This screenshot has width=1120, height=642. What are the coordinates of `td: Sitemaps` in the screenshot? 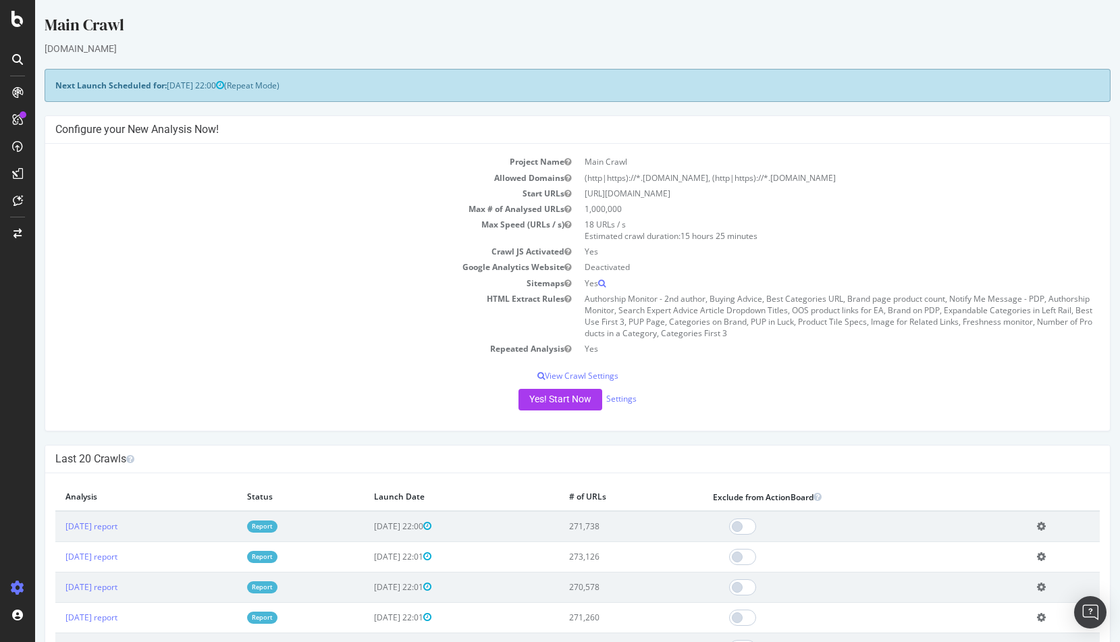 It's located at (281, 283).